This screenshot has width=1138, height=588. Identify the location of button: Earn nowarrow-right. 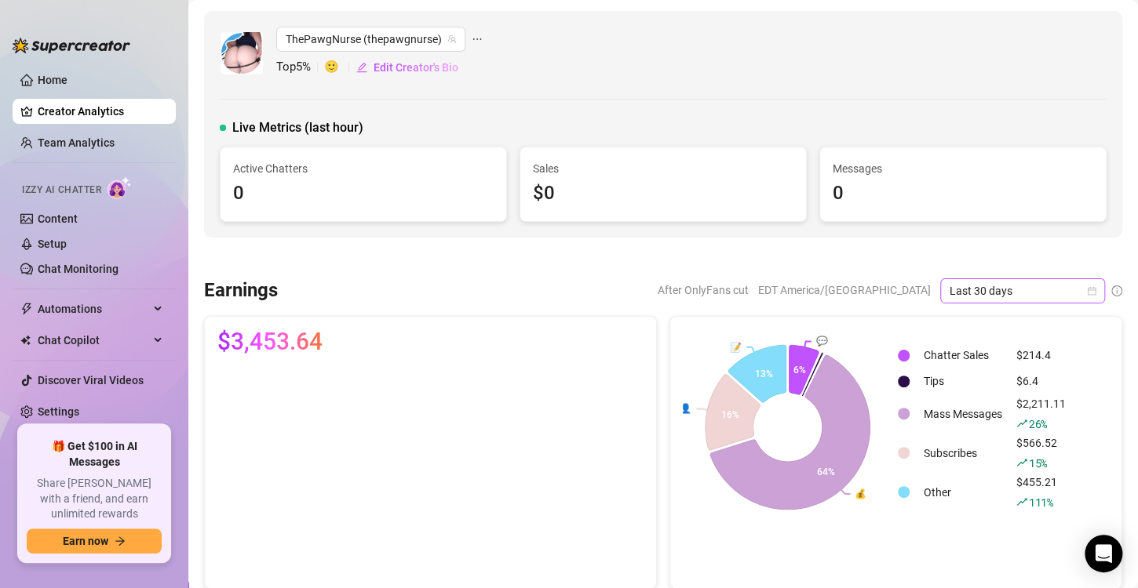
(94, 541).